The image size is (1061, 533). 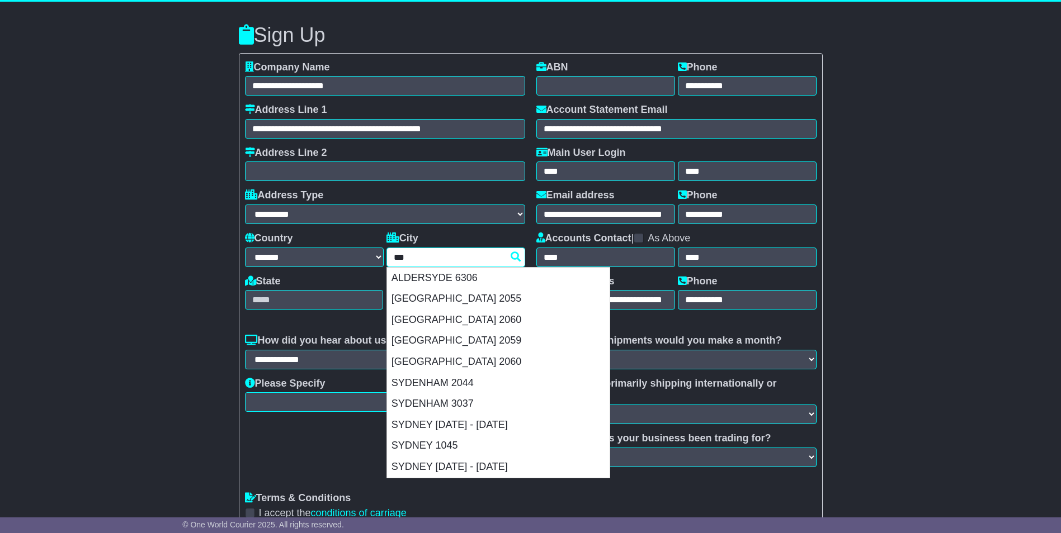 I want to click on h3: Sign Up, so click(x=531, y=35).